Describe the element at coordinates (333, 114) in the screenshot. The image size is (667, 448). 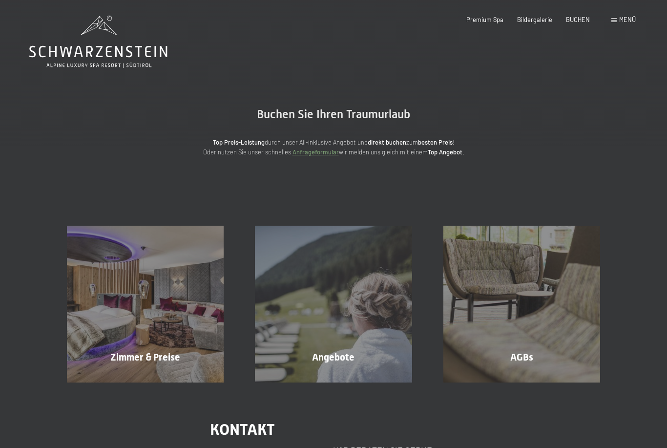
I see `span: Buchen Sie Ihren Traumurlaub` at that location.